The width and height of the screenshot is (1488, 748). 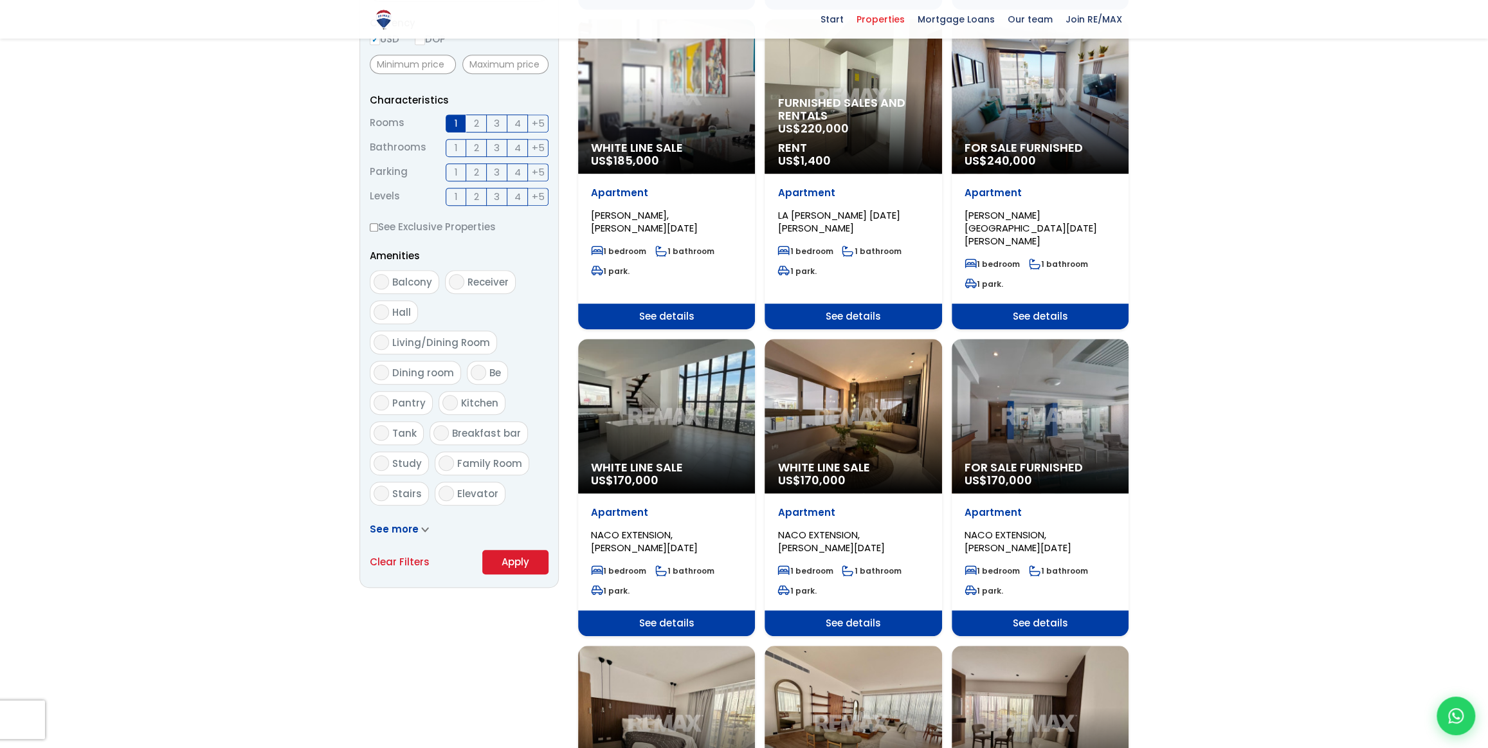 I want to click on font: Study, so click(x=407, y=463).